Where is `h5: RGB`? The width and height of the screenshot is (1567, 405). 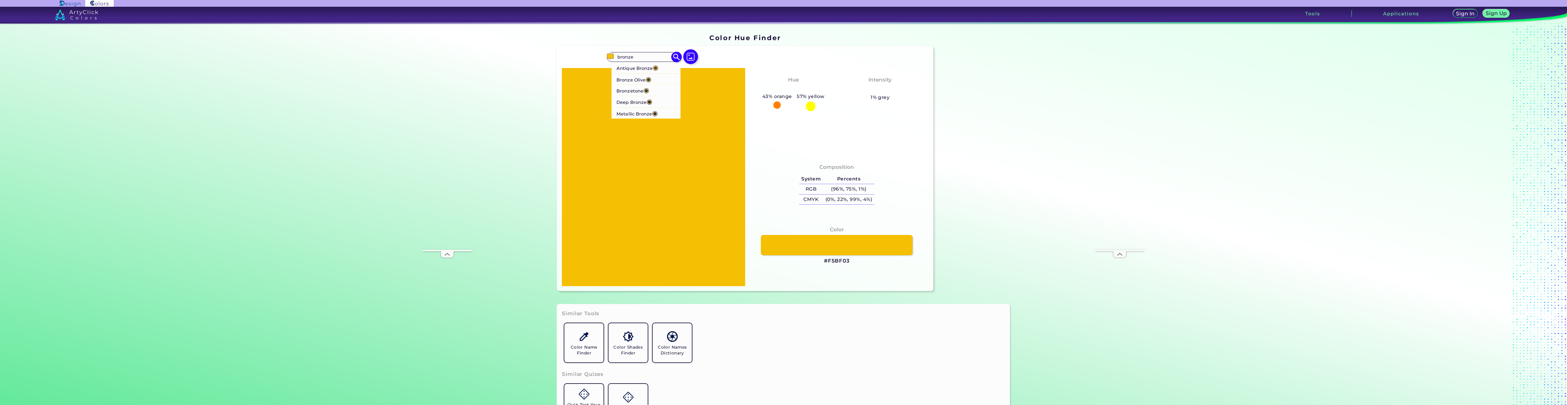
h5: RGB is located at coordinates (811, 189).